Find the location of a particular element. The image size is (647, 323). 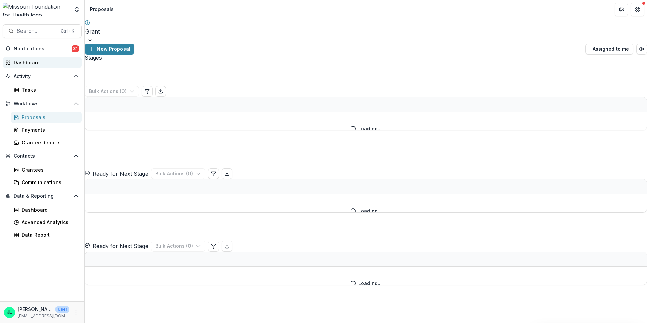

div: Grantees is located at coordinates (49, 169).